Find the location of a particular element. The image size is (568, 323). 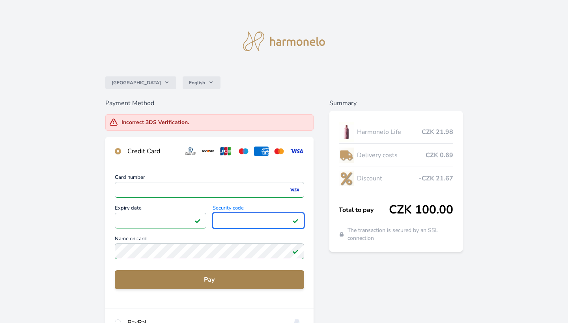

span: Delivery costs is located at coordinates (391, 155).